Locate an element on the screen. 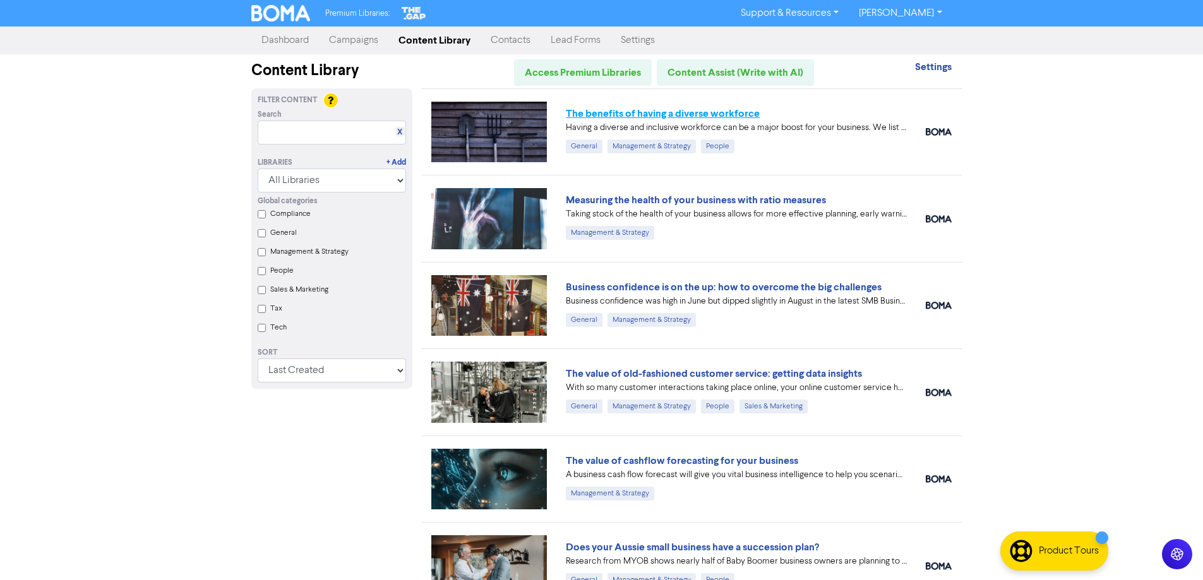 This screenshot has height=580, width=1203. label: Tax is located at coordinates (276, 309).